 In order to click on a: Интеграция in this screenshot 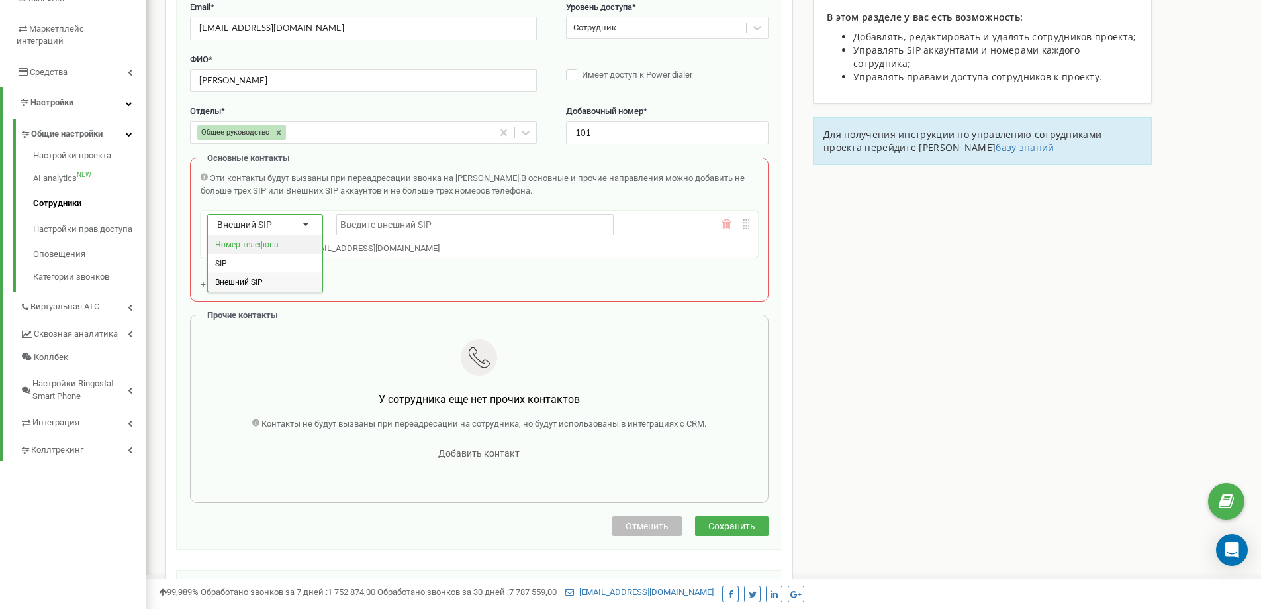, I will do `click(83, 420)`.